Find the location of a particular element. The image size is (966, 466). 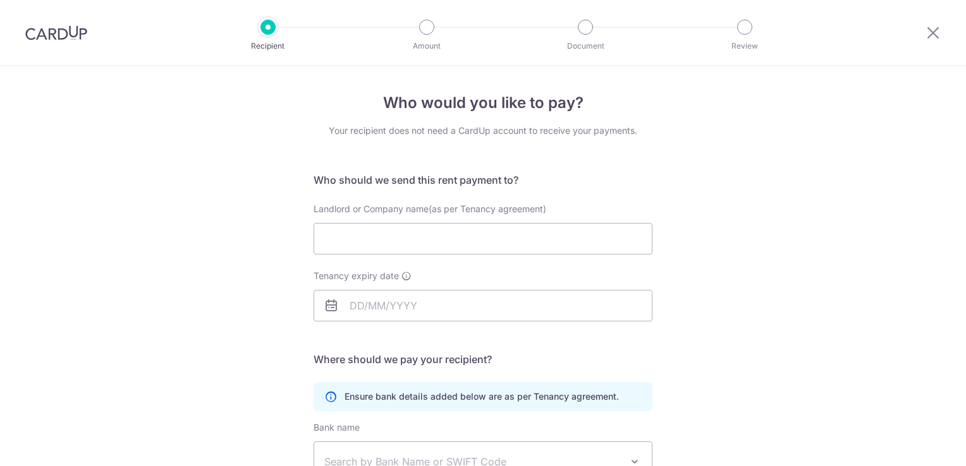

input: DD/MM/YYYY is located at coordinates (483, 306).